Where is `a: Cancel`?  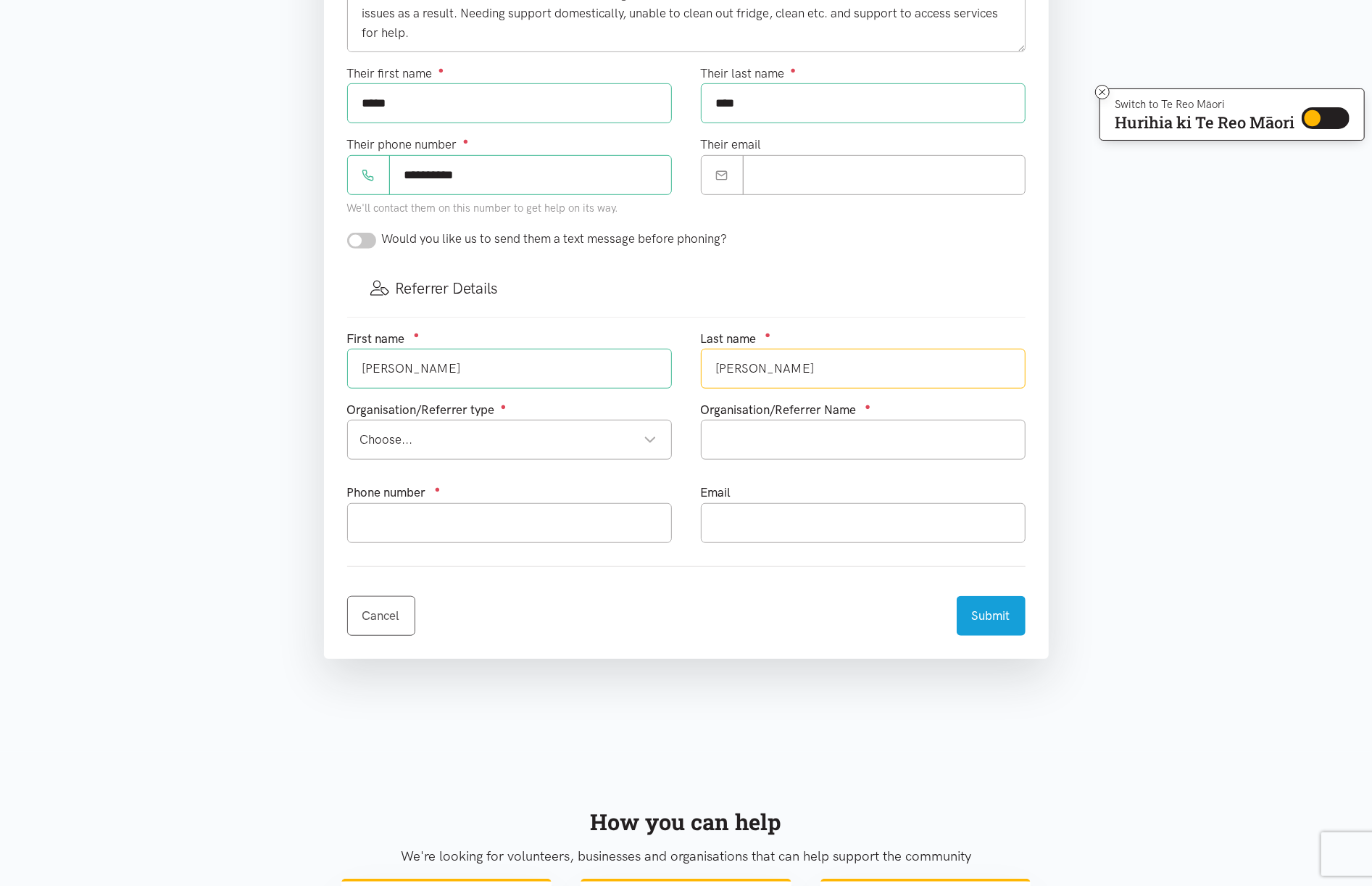
a: Cancel is located at coordinates (381, 615).